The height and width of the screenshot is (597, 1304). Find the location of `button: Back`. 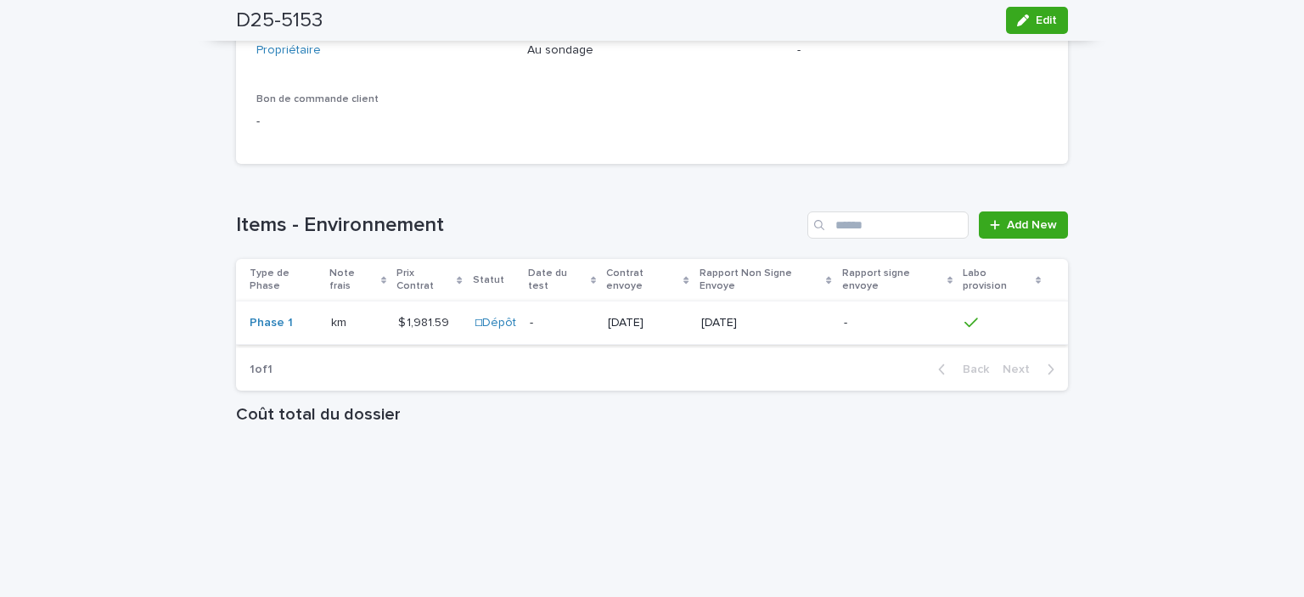

button: Back is located at coordinates (960, 369).